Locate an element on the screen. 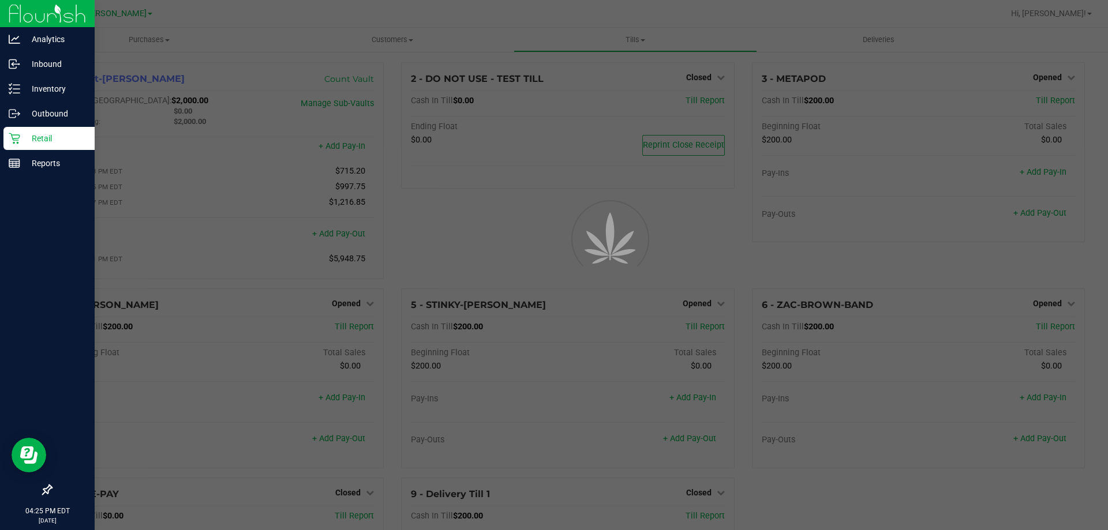  p: Analytics is located at coordinates (55, 39).